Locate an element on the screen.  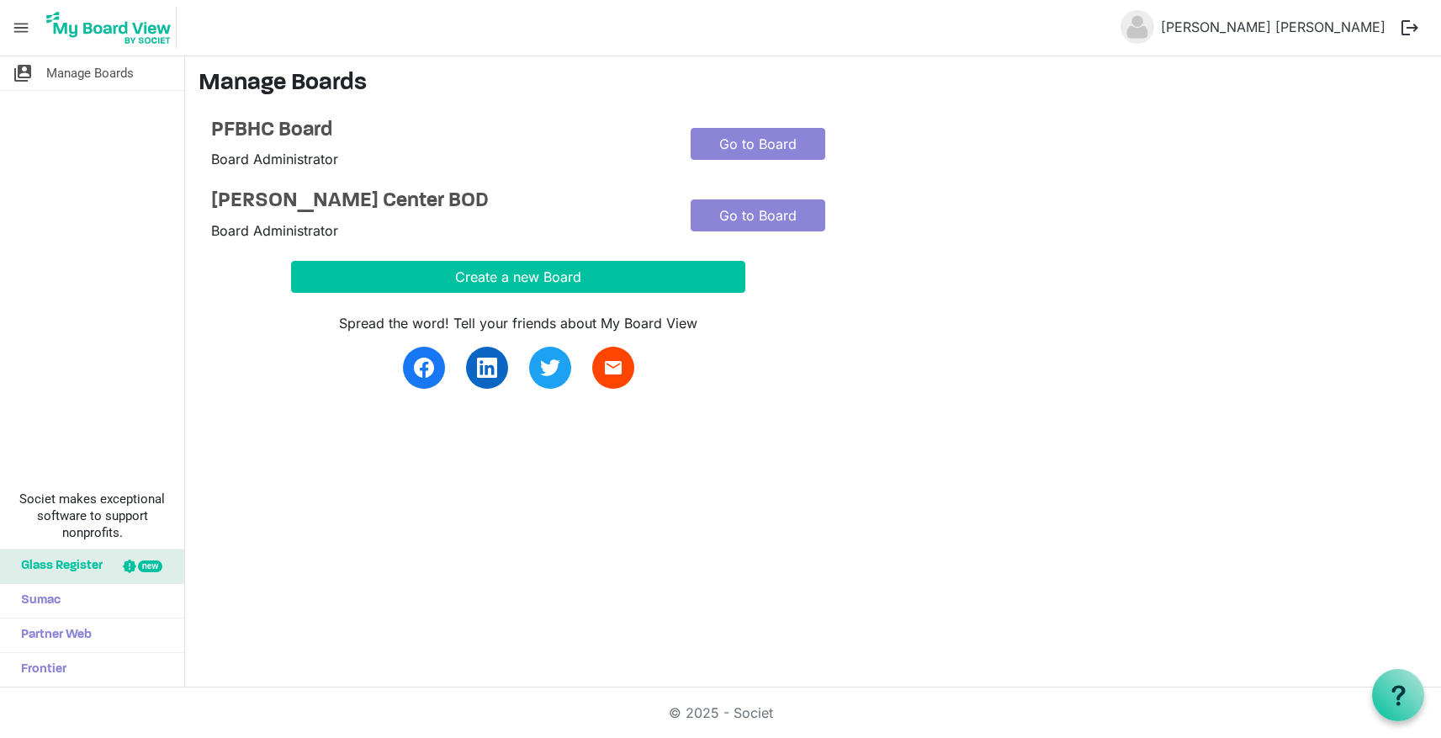
img: My Board View Logo is located at coordinates (109, 28).